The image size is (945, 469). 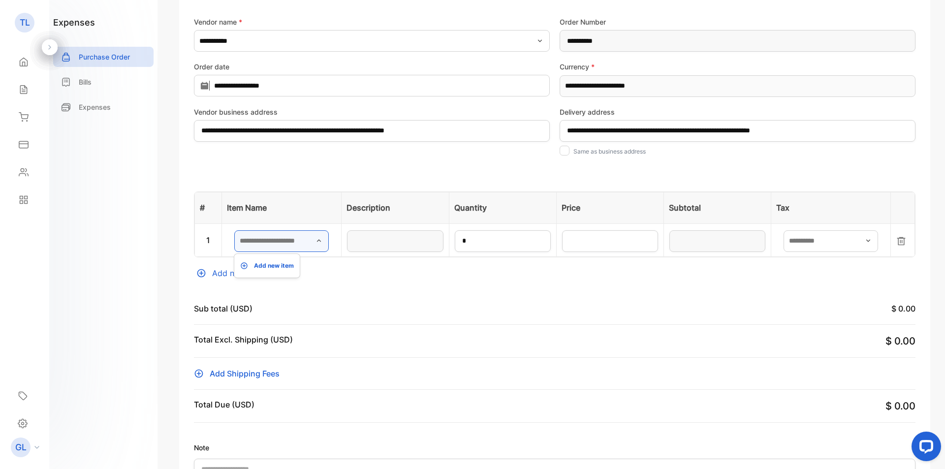 What do you see at coordinates (371, 22) in the screenshot?
I see `label: Vendor name` at bounding box center [371, 22].